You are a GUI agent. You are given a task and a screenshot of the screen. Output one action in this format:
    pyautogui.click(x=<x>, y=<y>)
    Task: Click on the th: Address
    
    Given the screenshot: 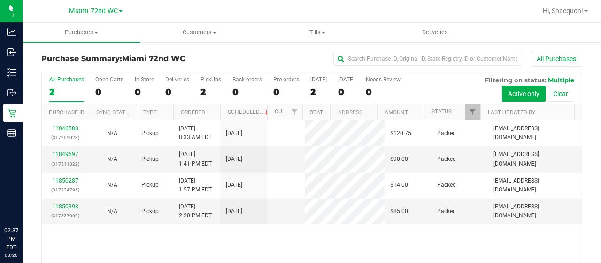 What is the action you would take?
    pyautogui.click(x=354, y=112)
    